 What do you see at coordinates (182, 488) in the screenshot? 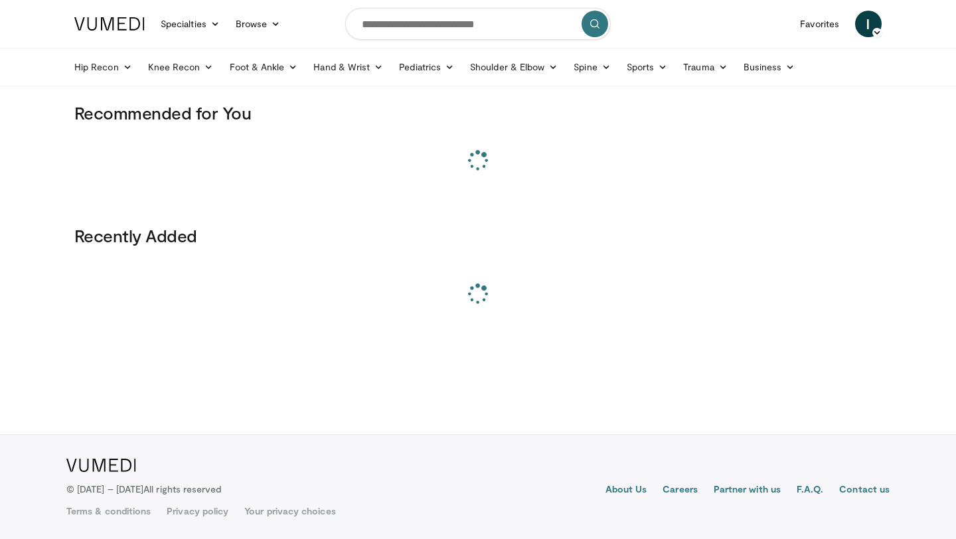
I see `span: All rights reserved` at bounding box center [182, 488].